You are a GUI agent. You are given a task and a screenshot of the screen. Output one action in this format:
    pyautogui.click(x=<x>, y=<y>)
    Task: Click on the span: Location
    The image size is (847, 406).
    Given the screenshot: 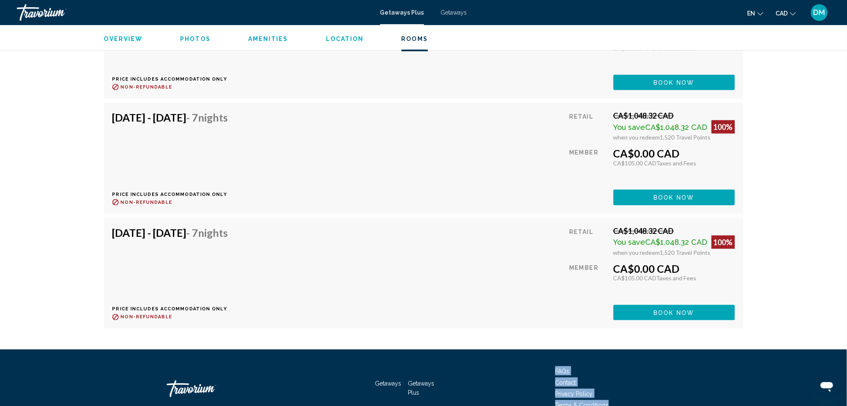 What is the action you would take?
    pyautogui.click(x=345, y=39)
    